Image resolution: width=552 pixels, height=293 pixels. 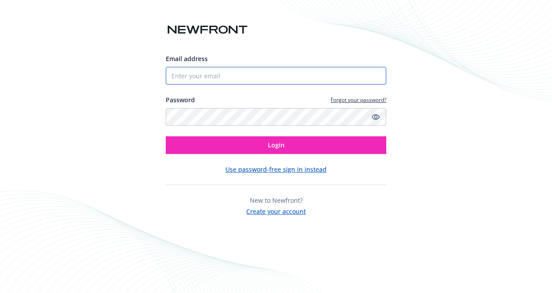 What do you see at coordinates (276, 145) in the screenshot?
I see `button: Login` at bounding box center [276, 145].